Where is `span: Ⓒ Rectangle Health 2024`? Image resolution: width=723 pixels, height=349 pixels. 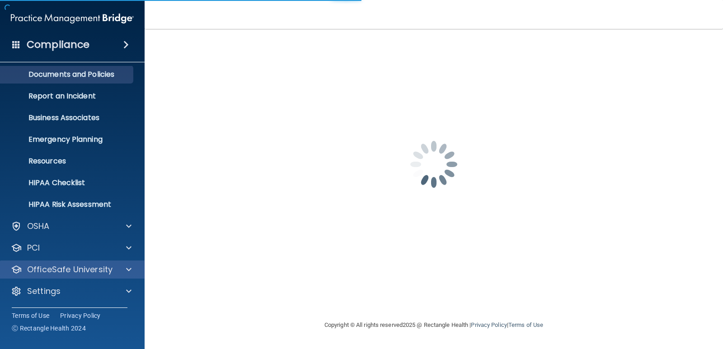 span: Ⓒ Rectangle Health 2024 is located at coordinates (49, 328).